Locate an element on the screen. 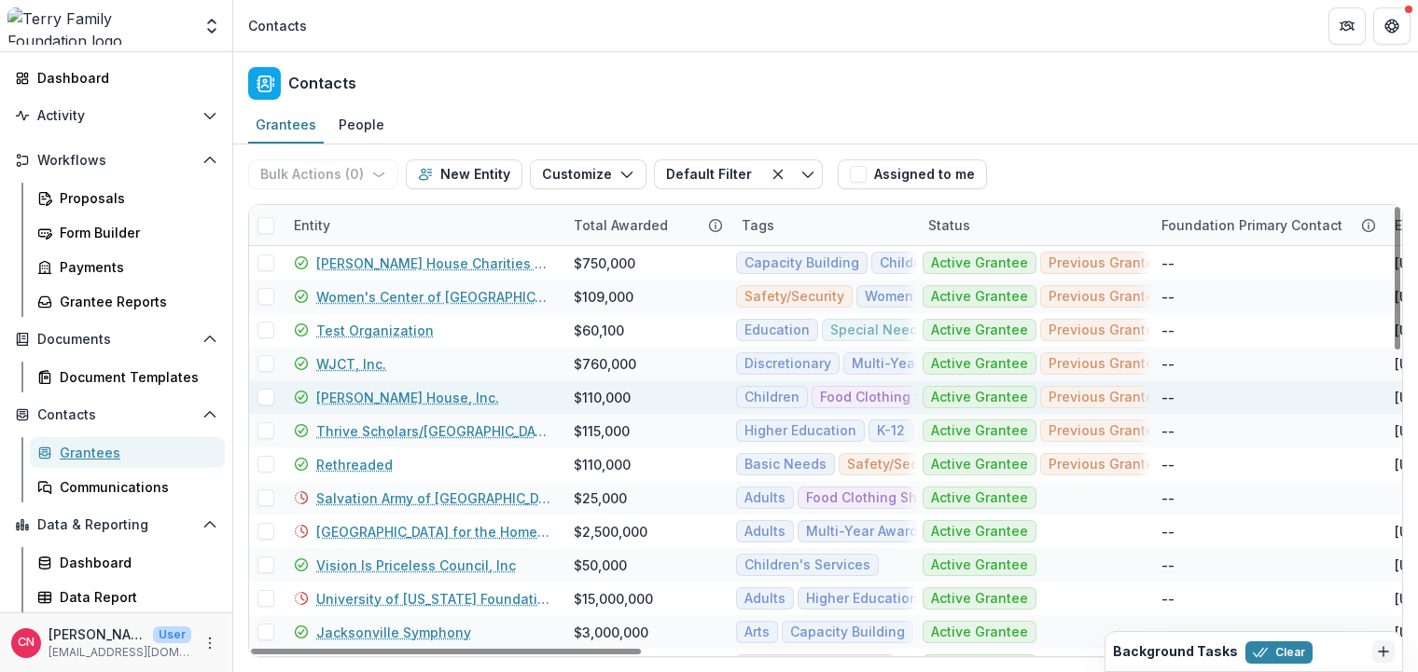 Image resolution: width=1418 pixels, height=672 pixels. div: People is located at coordinates (361, 124).